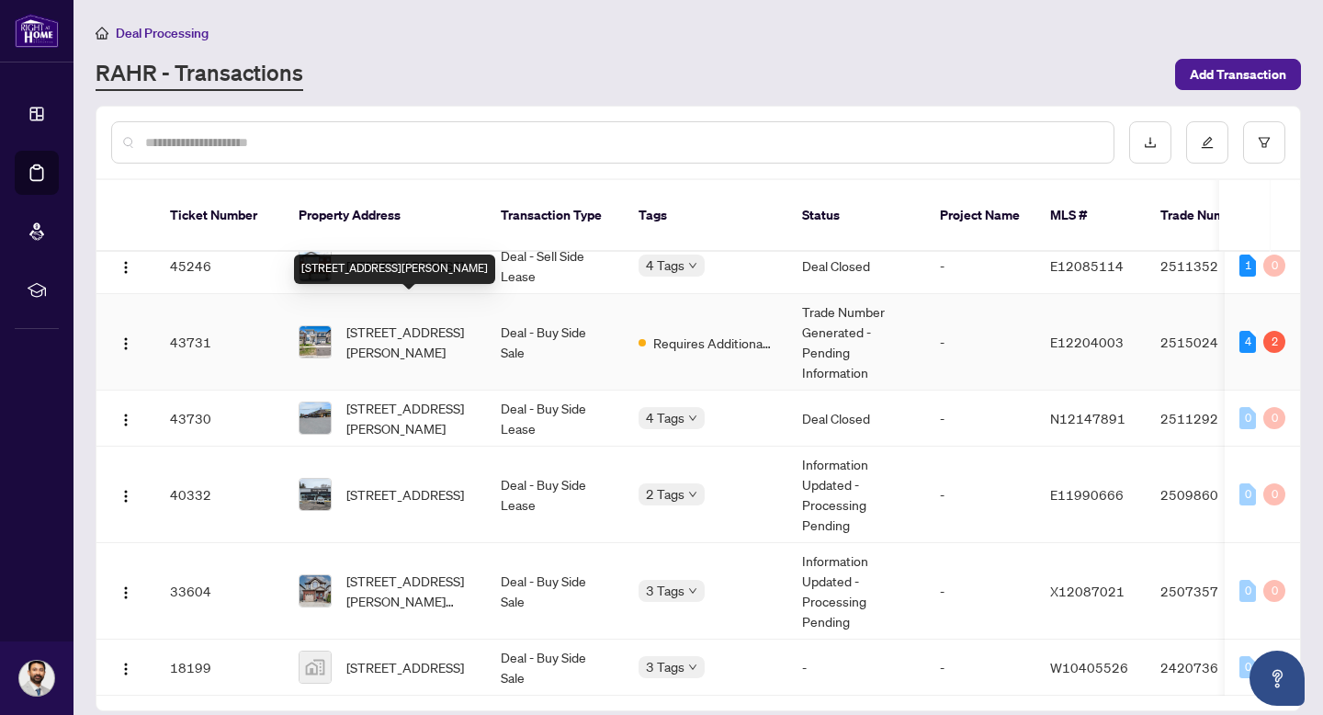  Describe the element at coordinates (1210, 591) in the screenshot. I see `td: 2507357` at that location.